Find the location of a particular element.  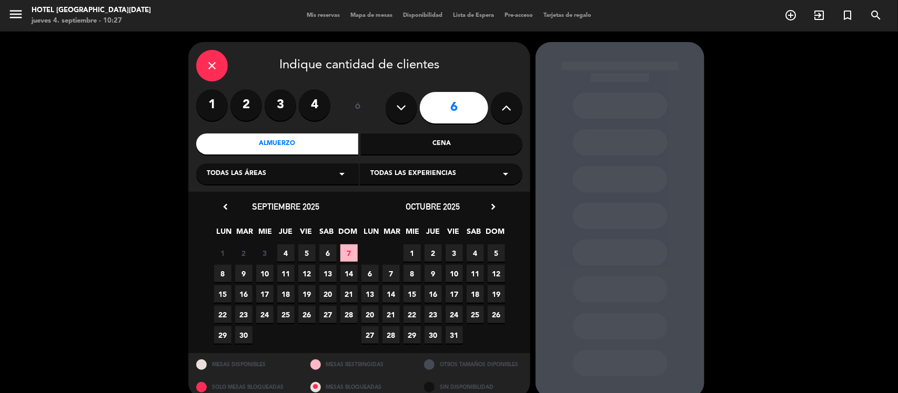

div: MESAS DISPONIBLES is located at coordinates (245, 364).